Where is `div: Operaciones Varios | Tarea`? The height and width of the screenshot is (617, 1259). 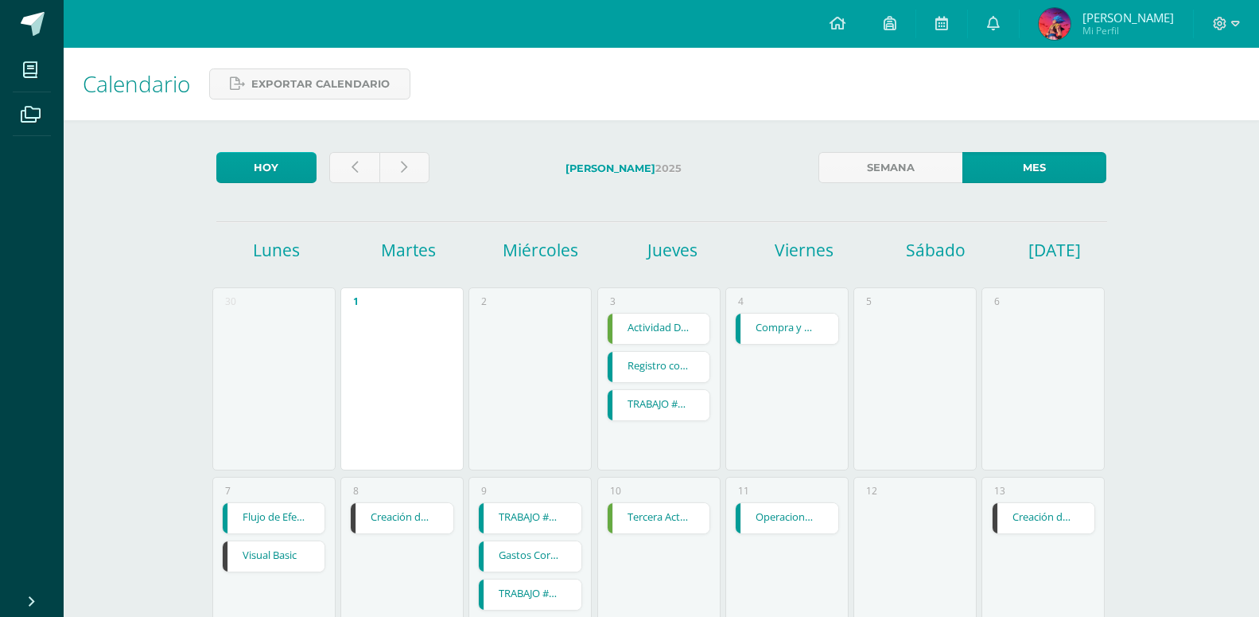 div: Operaciones Varios | Tarea is located at coordinates (787, 518).